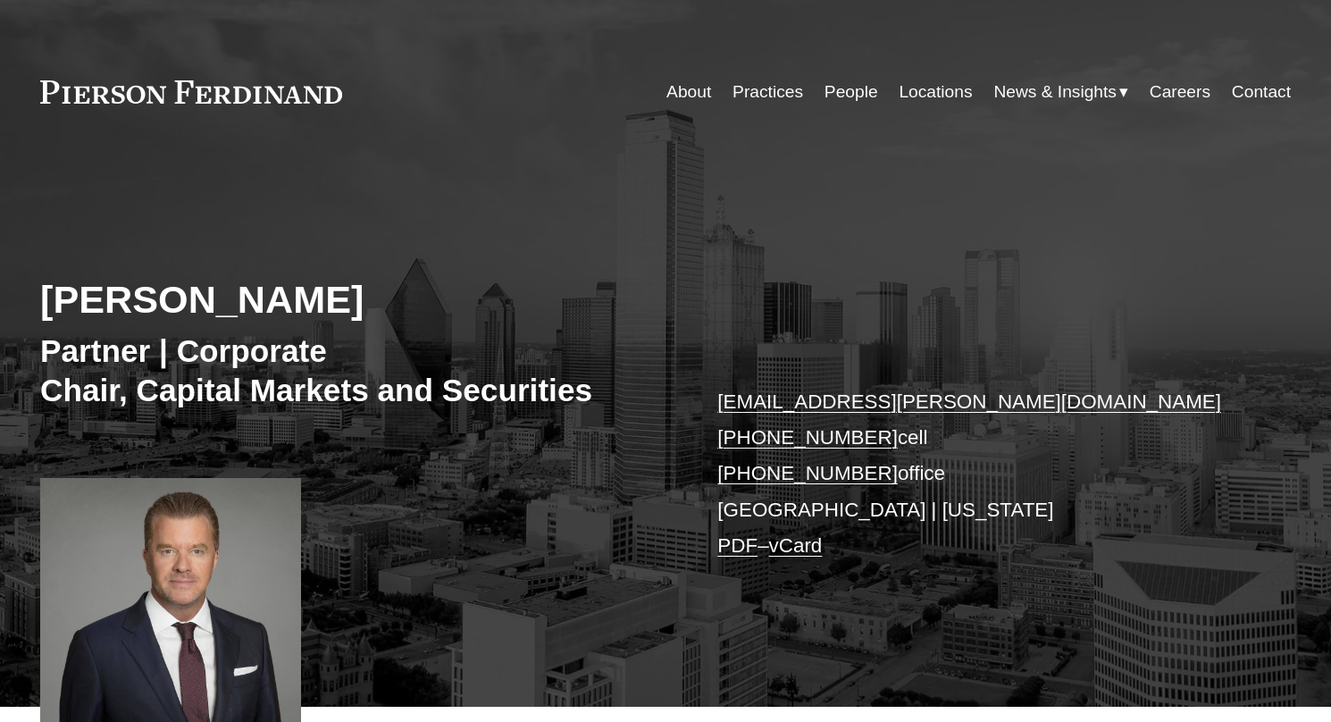 The width and height of the screenshot is (1331, 722). What do you see at coordinates (353, 370) in the screenshot?
I see `h3: Partner | Corporate Chair, Capital Markets and Securities` at bounding box center [353, 370].